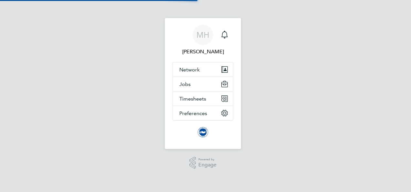 This screenshot has width=411, height=192. Describe the element at coordinates (203, 132) in the screenshot. I see `img: brightonandhovealbion-logo-retina.png` at that location.